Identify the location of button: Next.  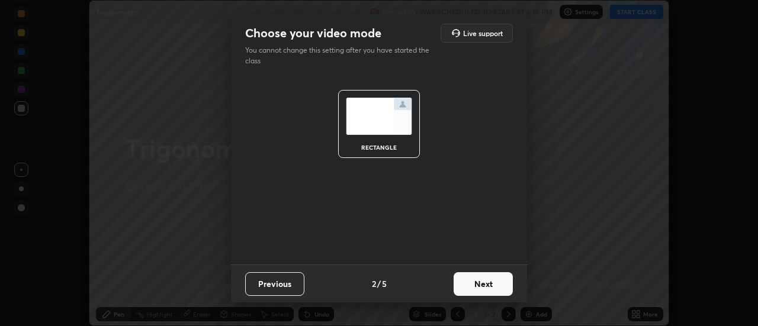
(483, 284).